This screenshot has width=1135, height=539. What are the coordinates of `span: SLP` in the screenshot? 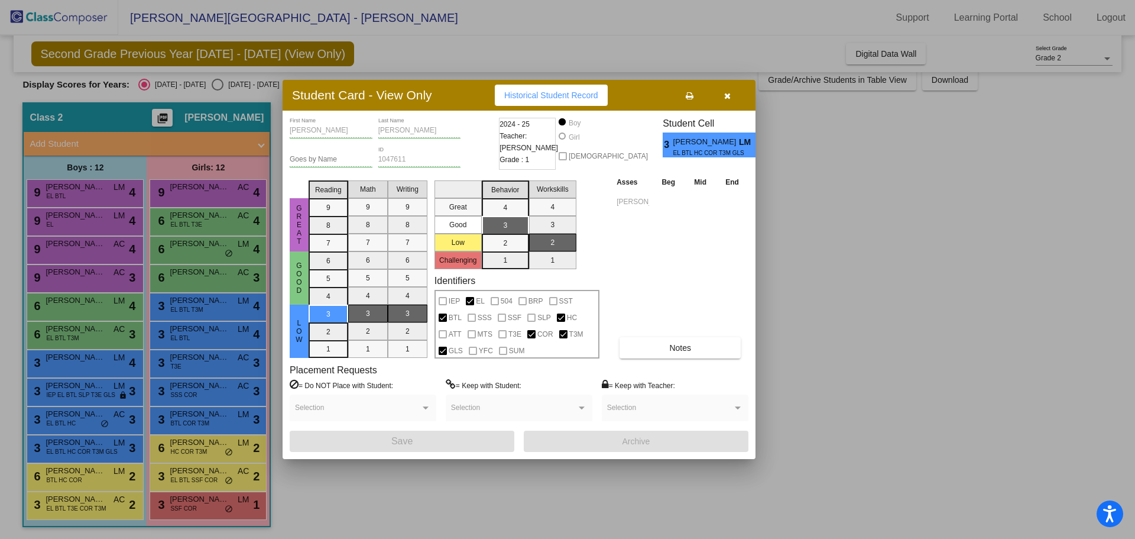 It's located at (544, 318).